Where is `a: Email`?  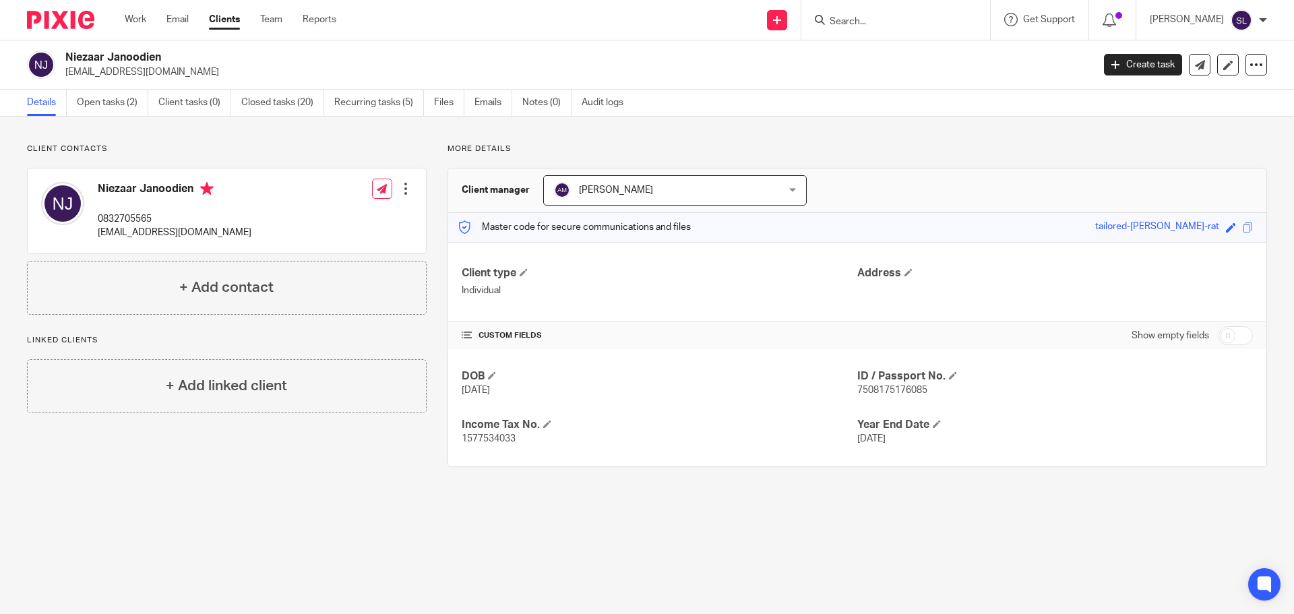
a: Email is located at coordinates (177, 20).